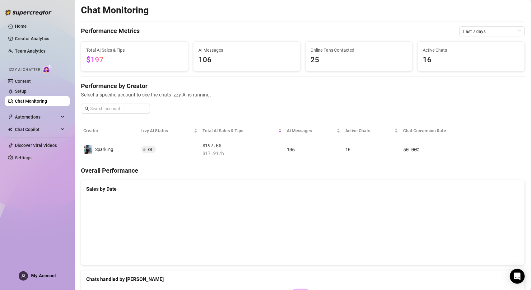 This screenshot has width=531, height=290. Describe the element at coordinates (372, 131) in the screenshot. I see `th: Active Chats` at that location.